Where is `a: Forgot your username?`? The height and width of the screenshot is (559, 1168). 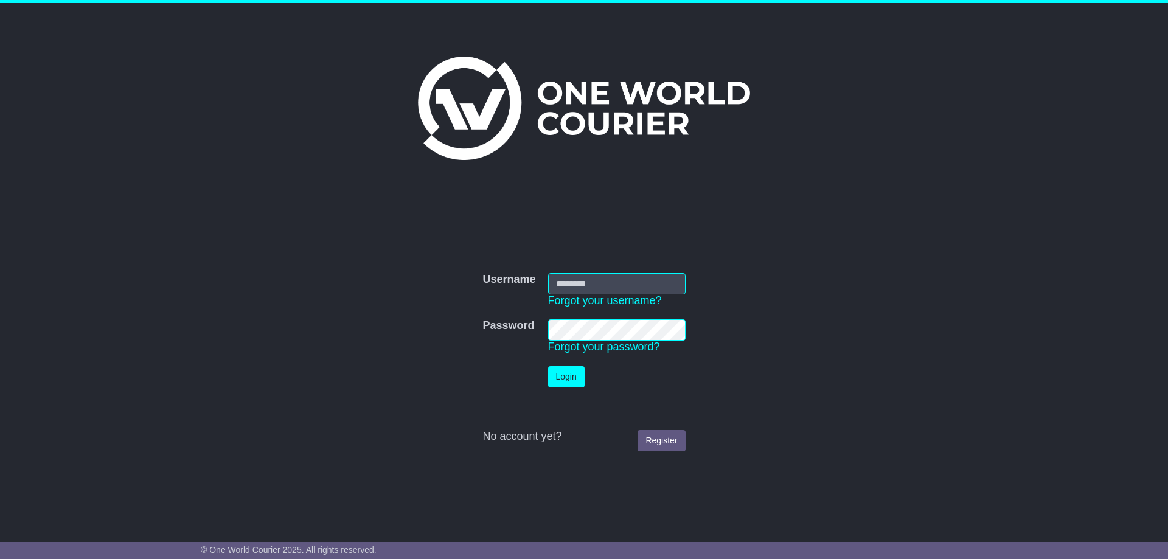
a: Forgot your username? is located at coordinates (605, 301).